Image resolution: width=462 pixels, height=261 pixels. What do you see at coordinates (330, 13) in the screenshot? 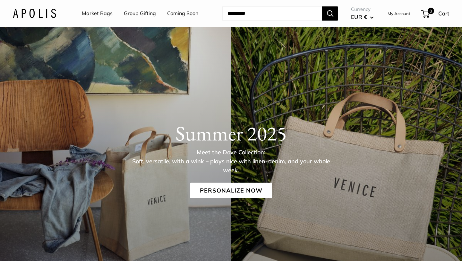
I see `button: Search` at bounding box center [330, 13].